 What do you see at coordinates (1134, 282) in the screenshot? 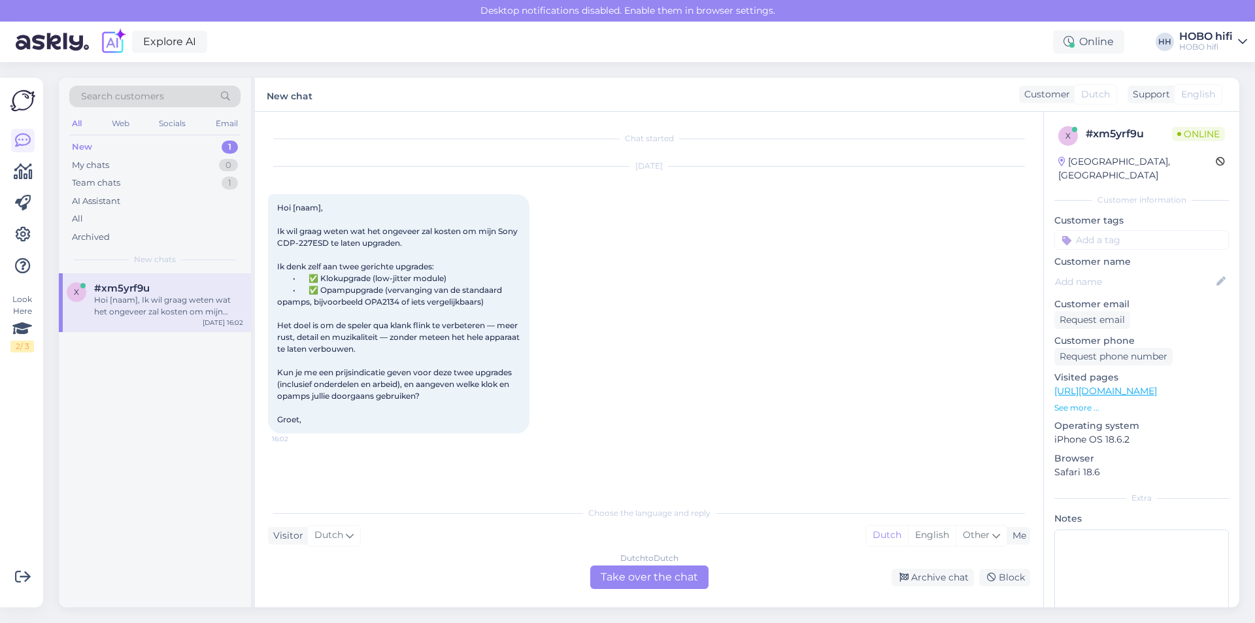
I see `input: Add name` at bounding box center [1134, 282].